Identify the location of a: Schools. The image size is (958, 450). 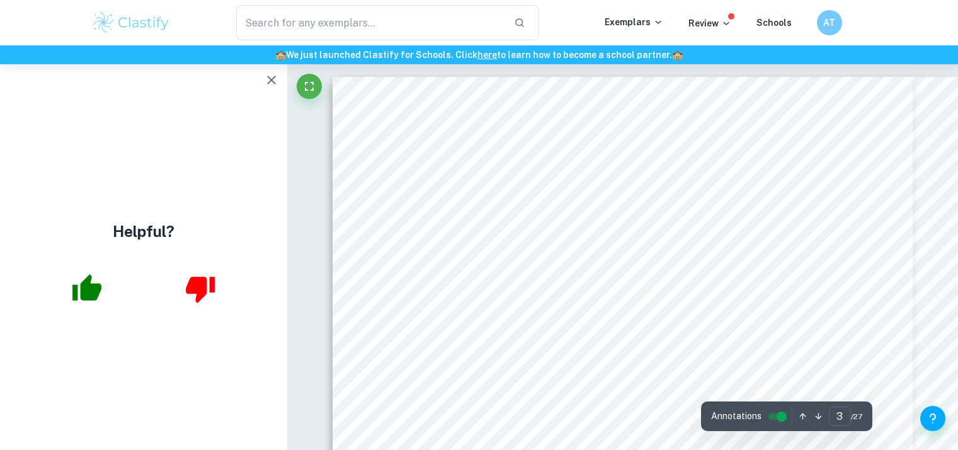
(774, 23).